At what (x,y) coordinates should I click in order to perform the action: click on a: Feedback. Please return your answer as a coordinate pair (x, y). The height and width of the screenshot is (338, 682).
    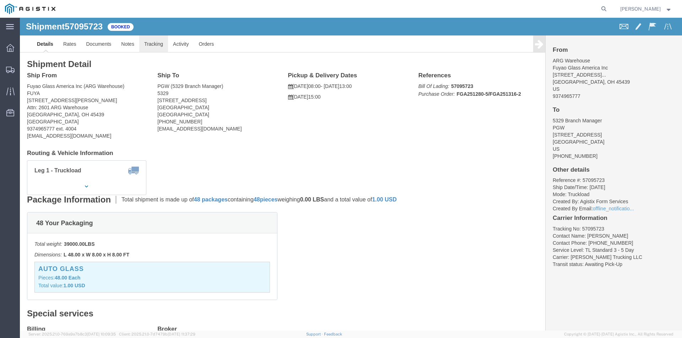
    Looking at the image, I should click on (333, 335).